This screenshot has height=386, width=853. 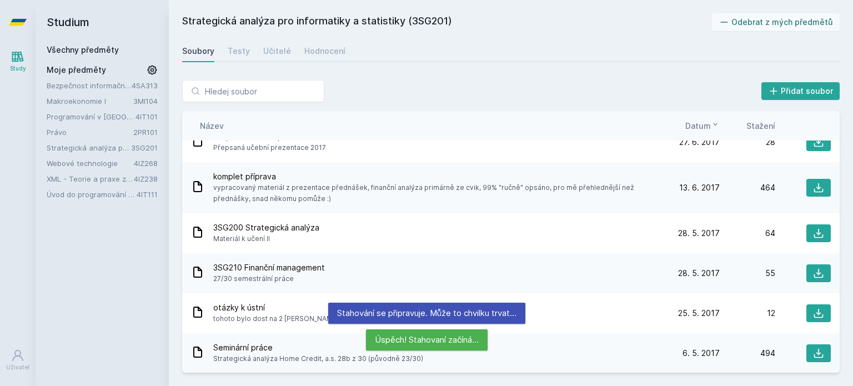 What do you see at coordinates (703, 126) in the screenshot?
I see `button: Datum` at bounding box center [703, 126].